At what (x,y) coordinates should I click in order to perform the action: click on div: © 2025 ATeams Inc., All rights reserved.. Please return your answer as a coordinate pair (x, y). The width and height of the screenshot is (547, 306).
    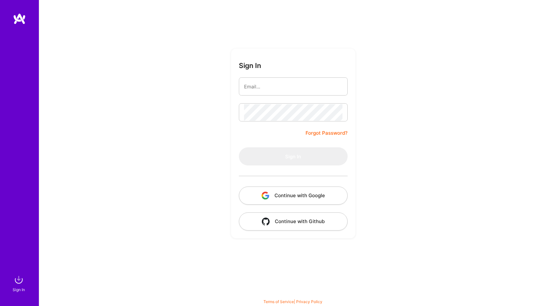
    Looking at the image, I should click on (293, 295).